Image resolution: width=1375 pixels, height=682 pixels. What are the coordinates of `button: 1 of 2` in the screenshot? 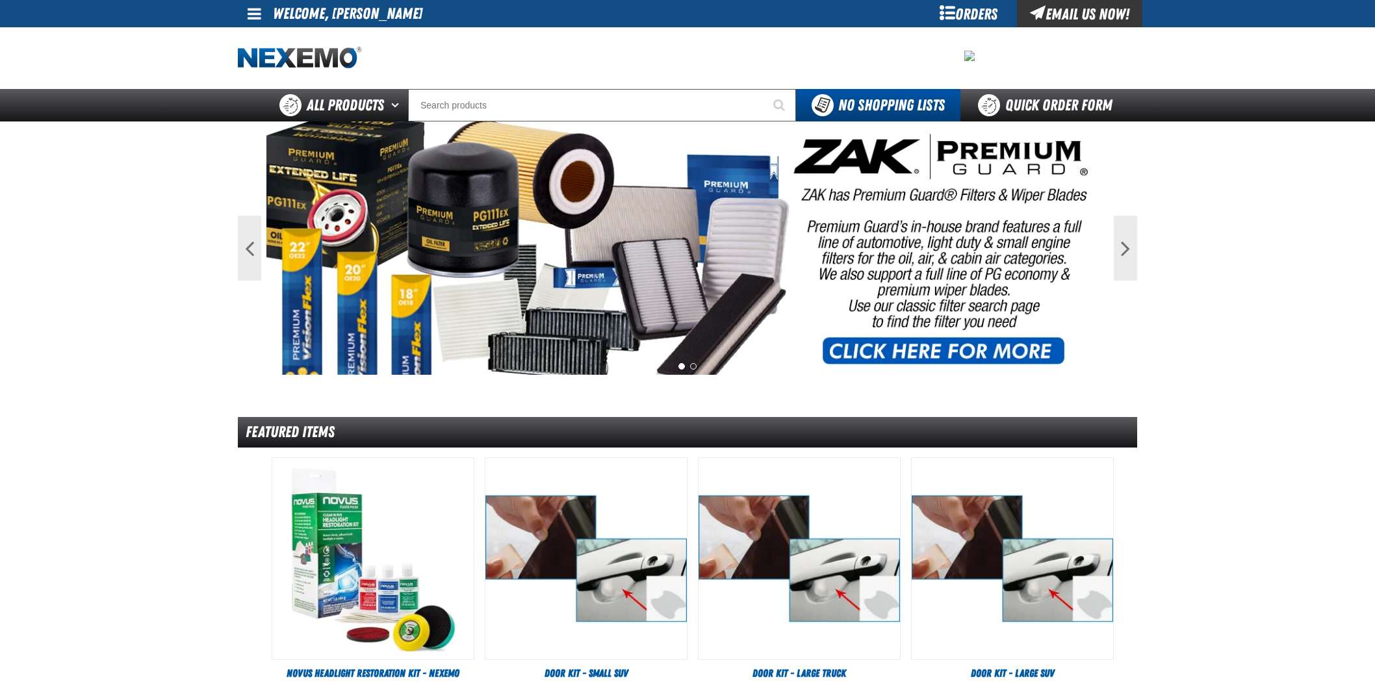 It's located at (681, 366).